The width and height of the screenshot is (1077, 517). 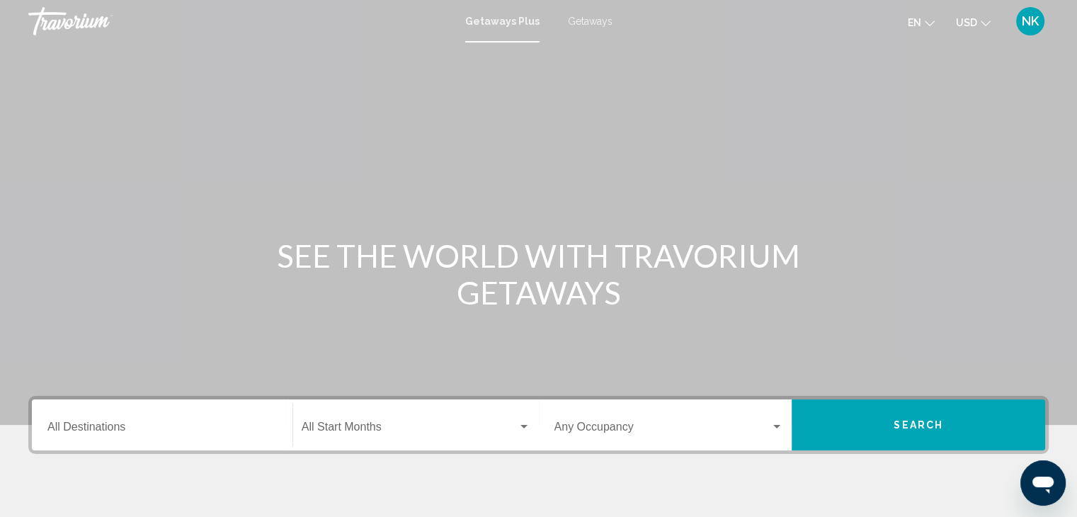 I want to click on button: Change language, so click(x=921, y=22).